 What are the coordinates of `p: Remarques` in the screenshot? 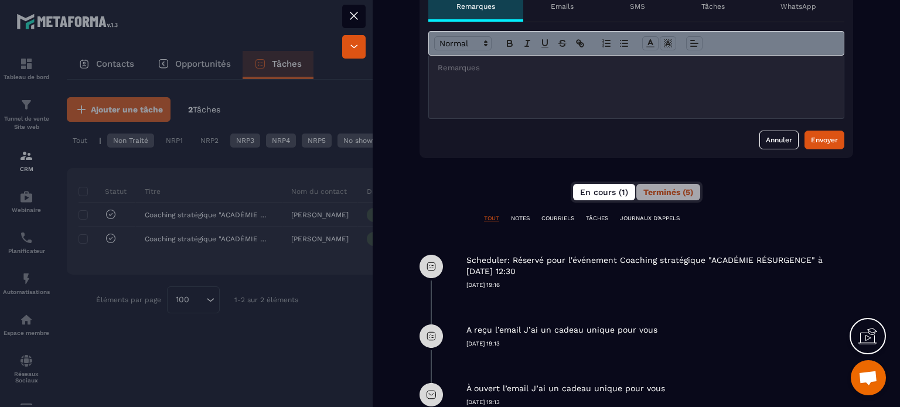 It's located at (476, 6).